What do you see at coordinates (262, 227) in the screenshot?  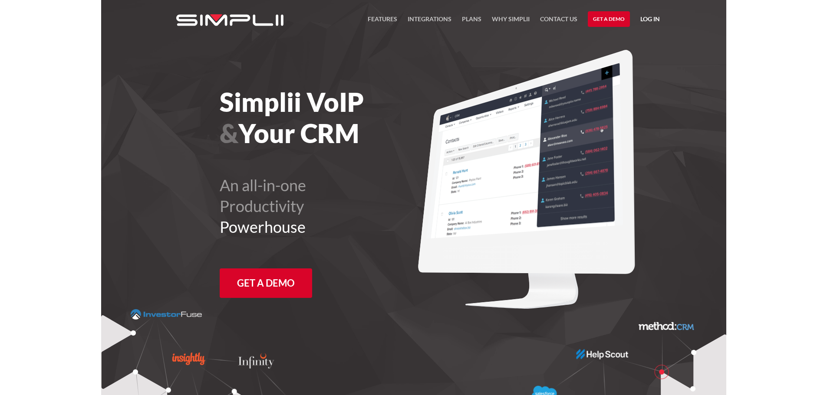 I see `span: Powerhouse` at bounding box center [262, 227].